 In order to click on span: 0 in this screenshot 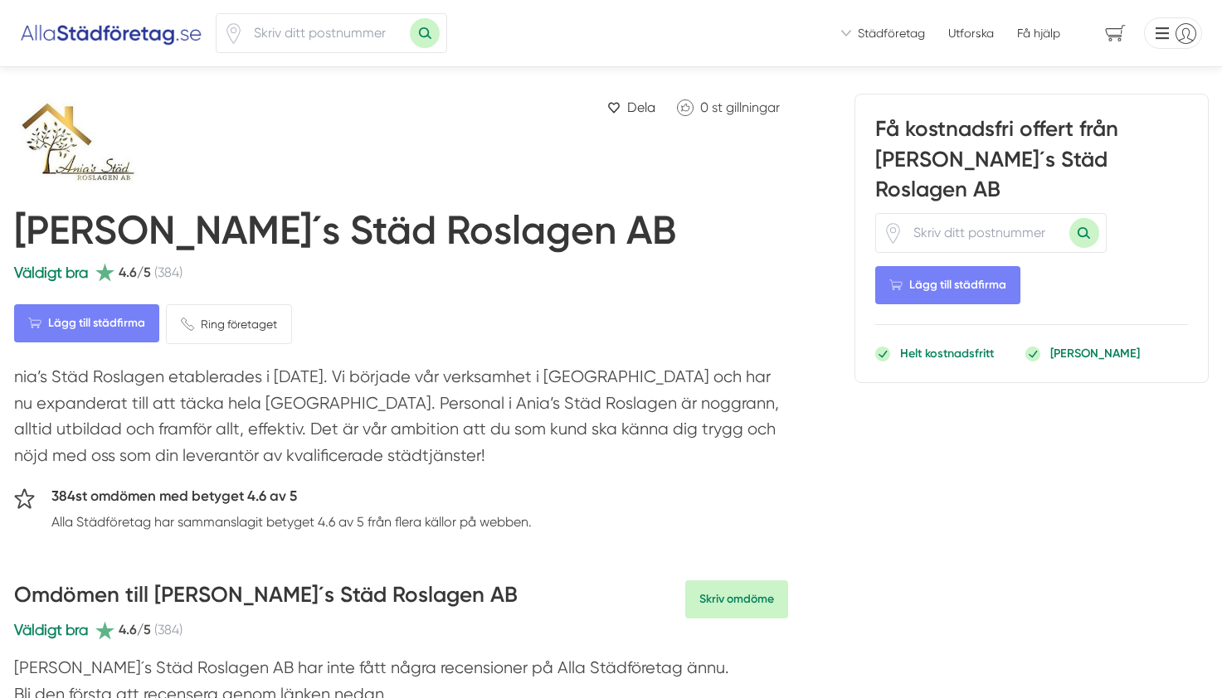, I will do `click(704, 107)`.